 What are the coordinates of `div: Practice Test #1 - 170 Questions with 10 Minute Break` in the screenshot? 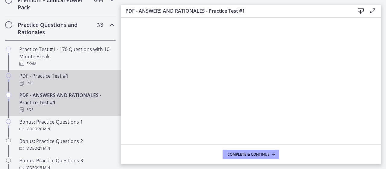 It's located at (66, 56).